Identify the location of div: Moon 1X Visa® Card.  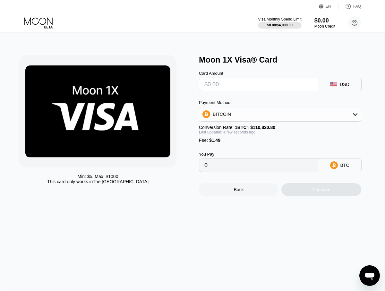
(286, 60).